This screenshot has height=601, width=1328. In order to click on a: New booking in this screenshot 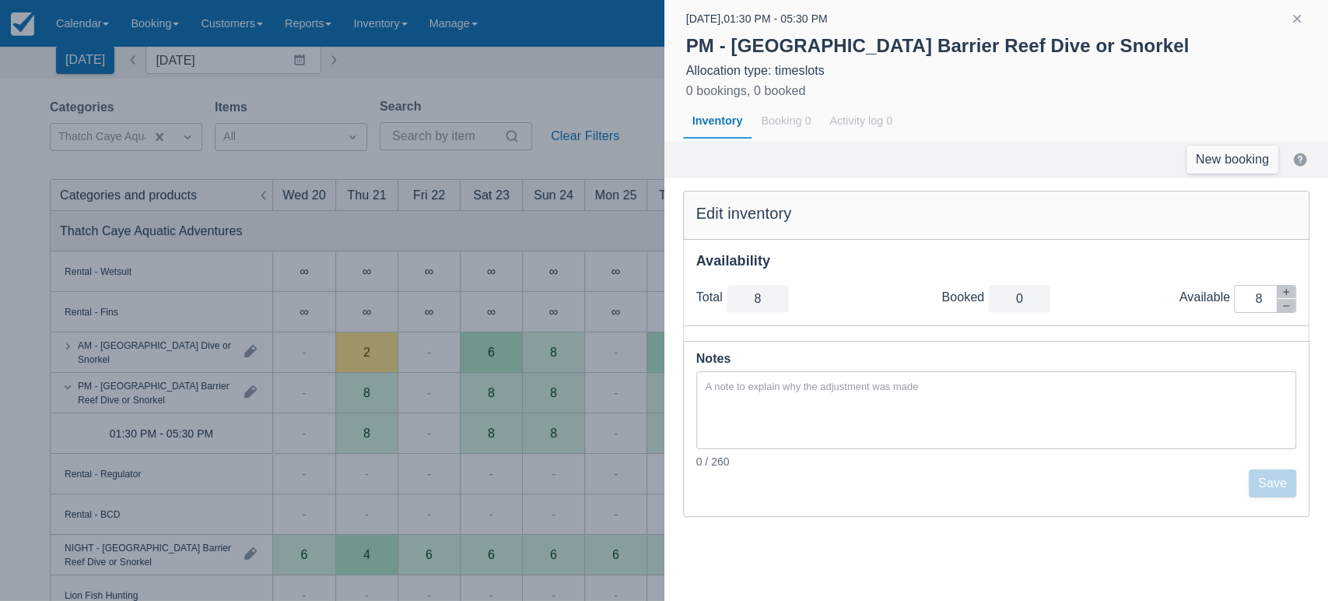, I will do `click(1232, 159)`.